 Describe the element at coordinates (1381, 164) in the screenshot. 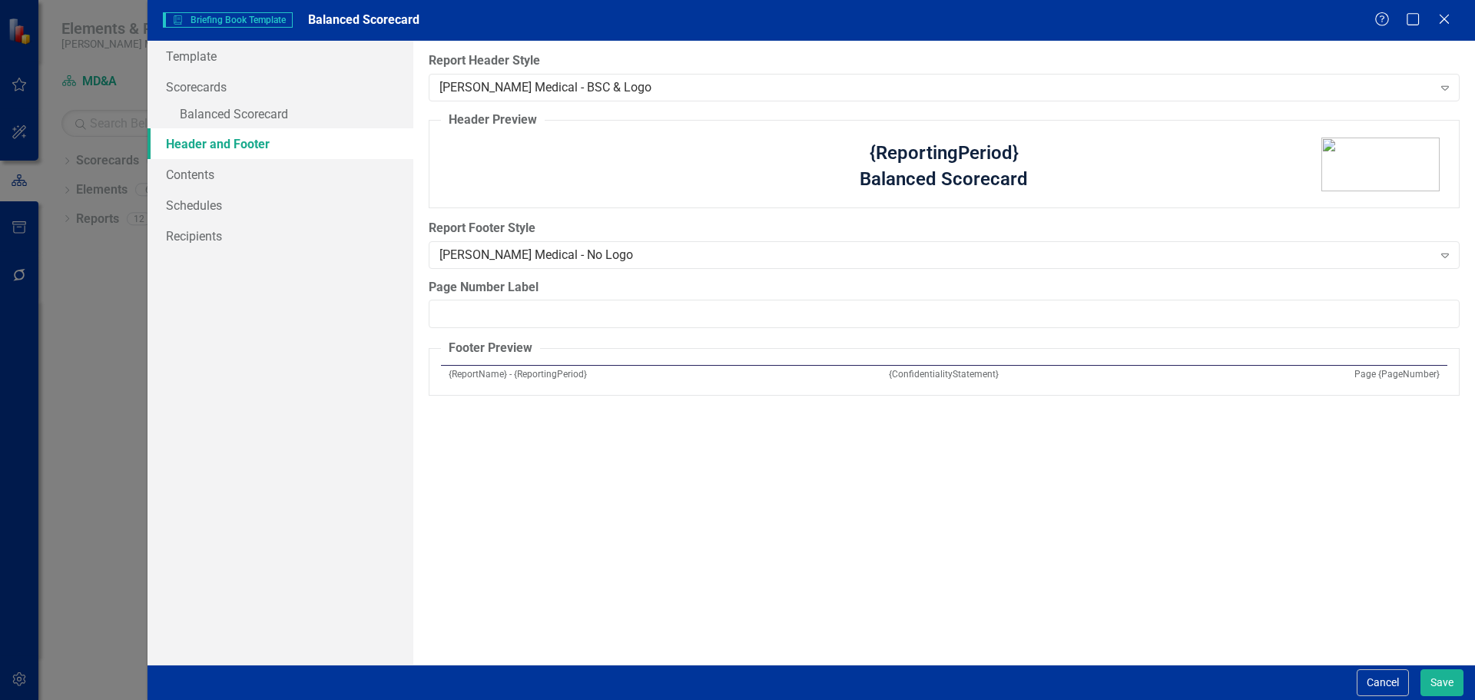

I see `img: mceclip0%20v3.png` at that location.